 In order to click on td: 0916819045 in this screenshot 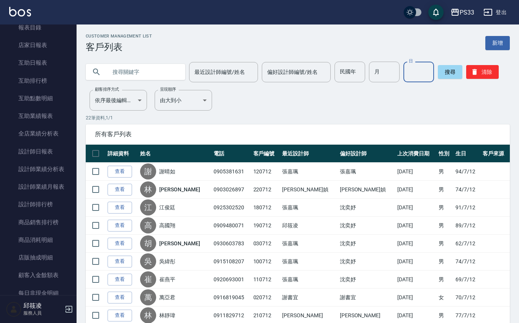, I will do `click(231, 297)`.